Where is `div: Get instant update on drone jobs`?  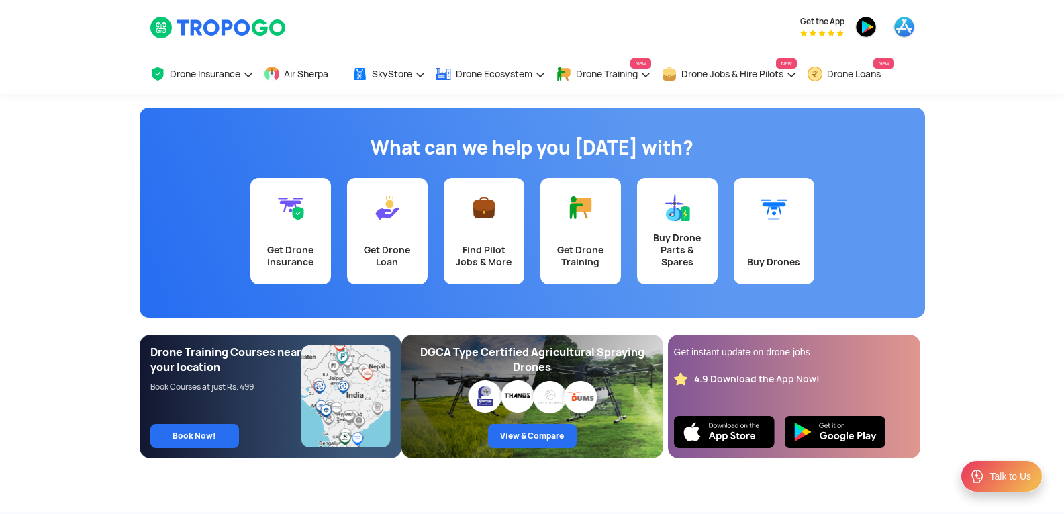
div: Get instant update on drone jobs is located at coordinates (794, 352).